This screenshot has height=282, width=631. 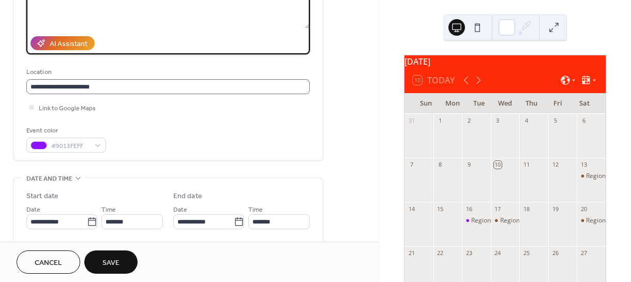 I want to click on div: 24, so click(x=498, y=253).